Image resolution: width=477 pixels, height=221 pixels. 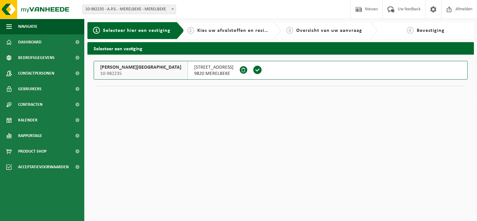 What do you see at coordinates (129, 9) in the screenshot?
I see `span: 10-982235 - A.P.S. - MERELBEKE - MERELBEKE` at bounding box center [129, 9].